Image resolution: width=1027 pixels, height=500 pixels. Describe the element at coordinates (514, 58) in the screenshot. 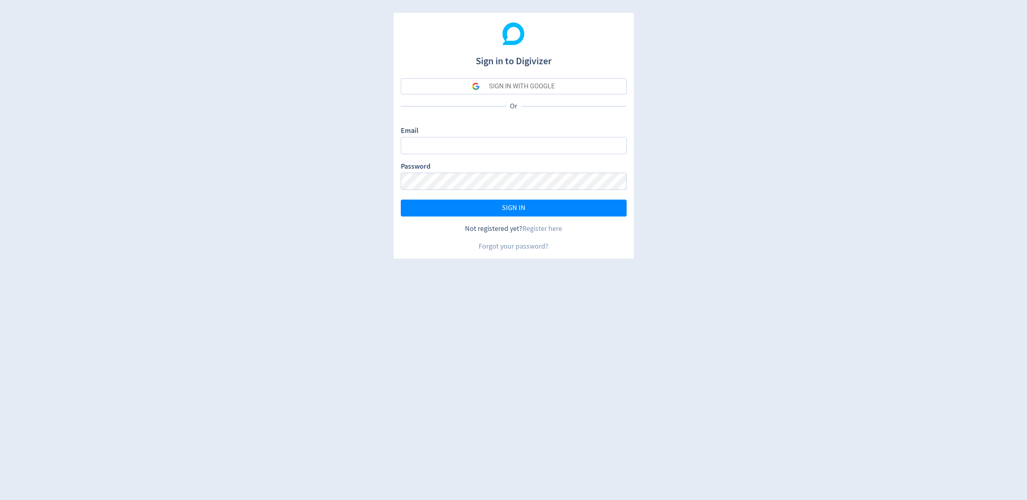

I see `h1: Sign in to Digivizer` at that location.